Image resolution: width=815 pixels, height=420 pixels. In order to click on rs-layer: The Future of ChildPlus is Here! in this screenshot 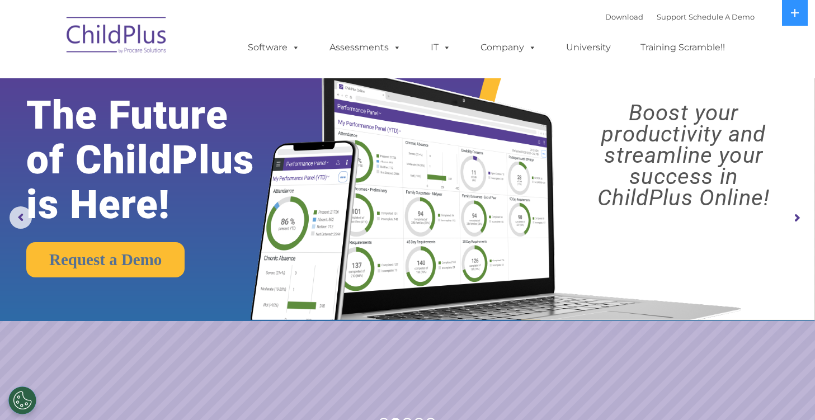, I will do `click(156, 160)`.